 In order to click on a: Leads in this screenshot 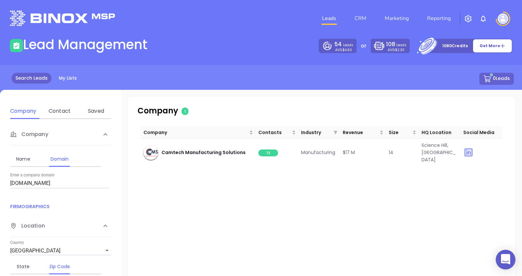, I will do `click(329, 18)`.